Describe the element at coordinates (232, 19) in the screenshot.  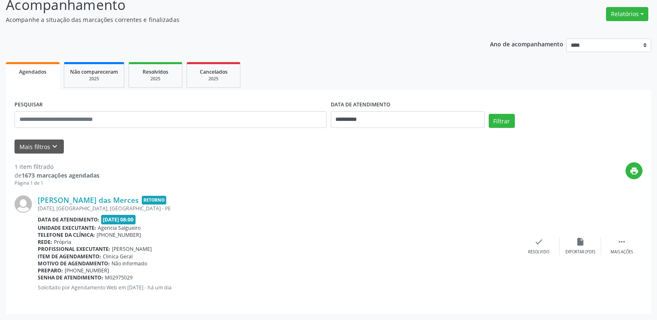
I see `p: Acompanhe a situação das marcações correntes e finalizadas` at that location.